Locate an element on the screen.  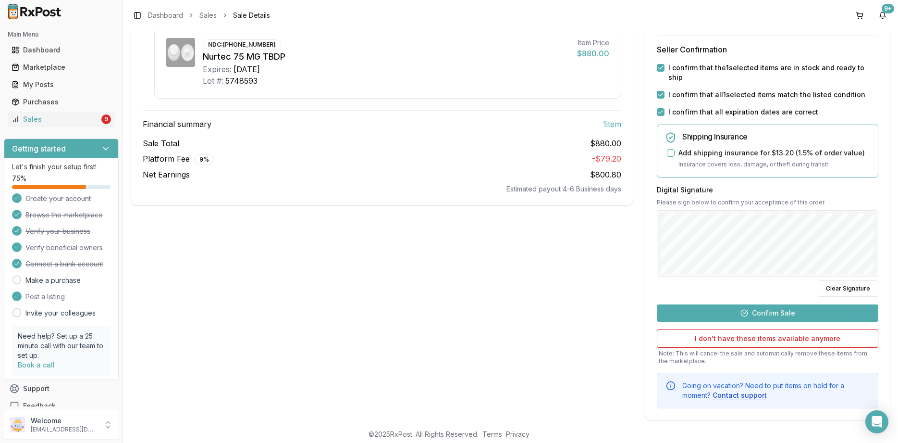
div: Item Price is located at coordinates (593, 43).